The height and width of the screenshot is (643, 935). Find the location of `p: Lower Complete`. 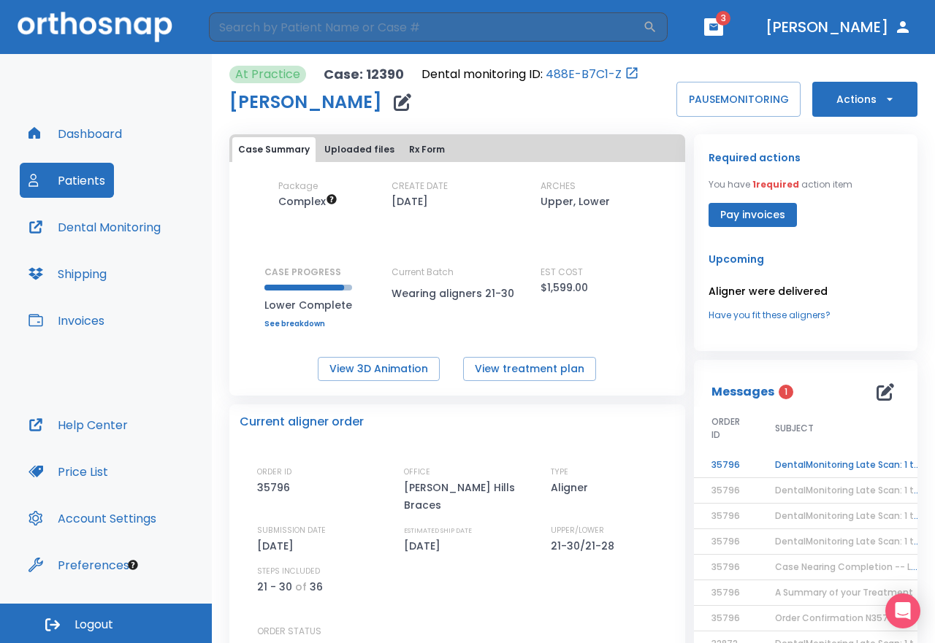

p: Lower Complete is located at coordinates (308, 305).